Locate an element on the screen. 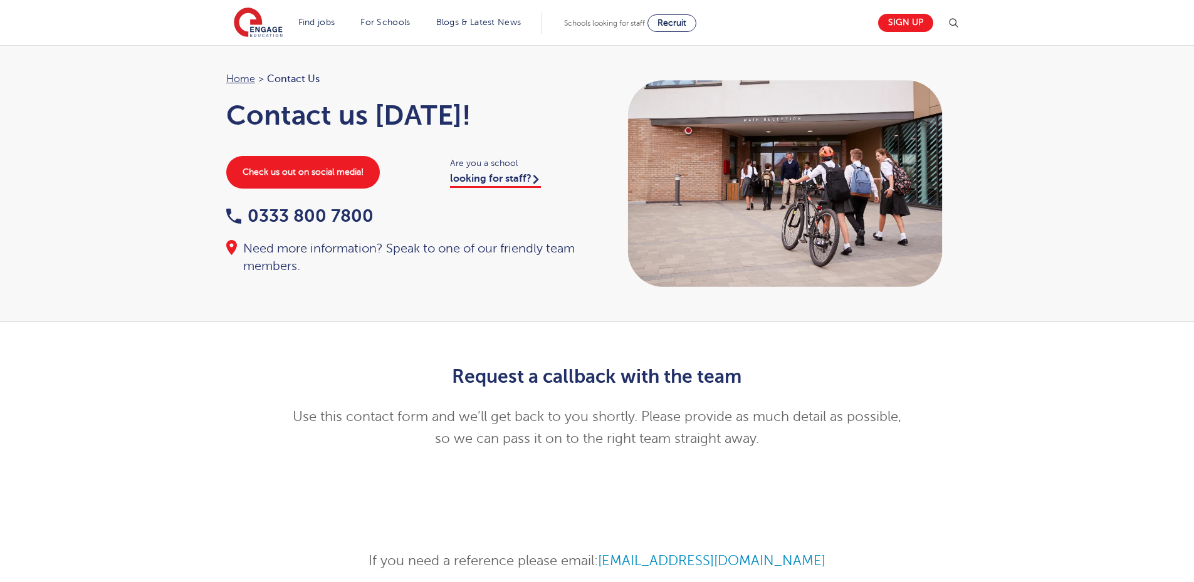 The width and height of the screenshot is (1194, 582). a: 0333 800 7800 is located at coordinates (299, 216).